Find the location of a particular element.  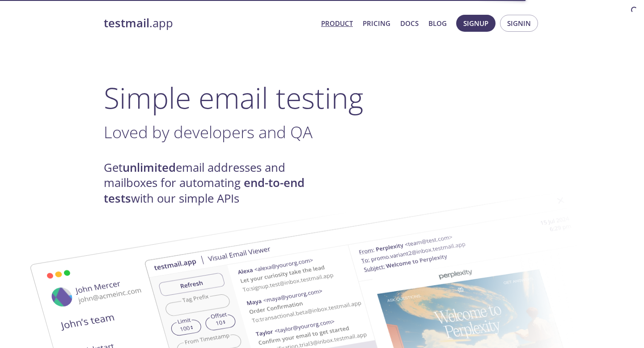

strong: unlimited is located at coordinates (149, 167).